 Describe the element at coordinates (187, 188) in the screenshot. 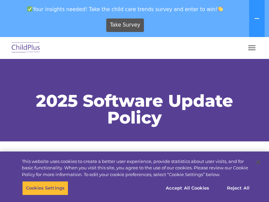

I see `button: Accept All Cookies` at that location.